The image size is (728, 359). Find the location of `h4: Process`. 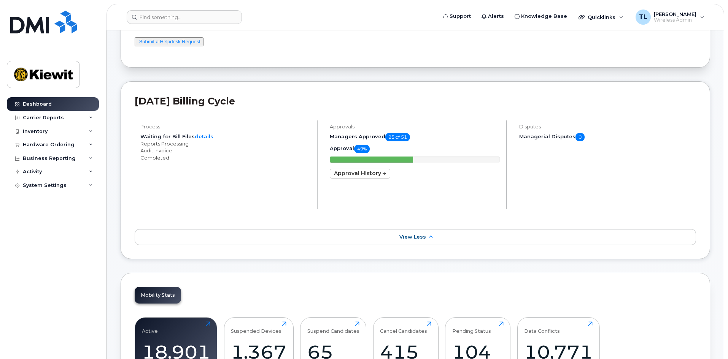

h4: Process is located at coordinates (225, 127).